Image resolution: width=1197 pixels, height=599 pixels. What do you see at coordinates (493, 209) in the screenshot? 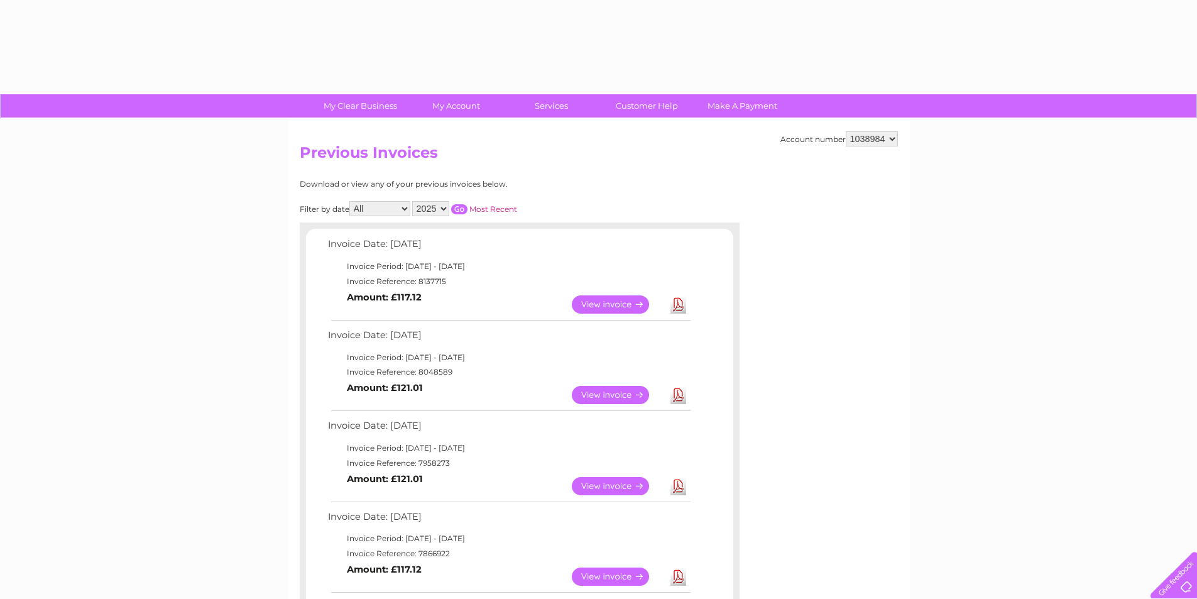
I see `a: Most Recent` at bounding box center [493, 209].